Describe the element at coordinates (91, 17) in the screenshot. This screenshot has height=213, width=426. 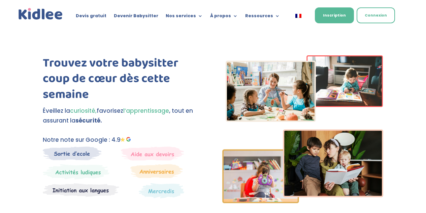
I see `a: Devis gratuit` at that location.